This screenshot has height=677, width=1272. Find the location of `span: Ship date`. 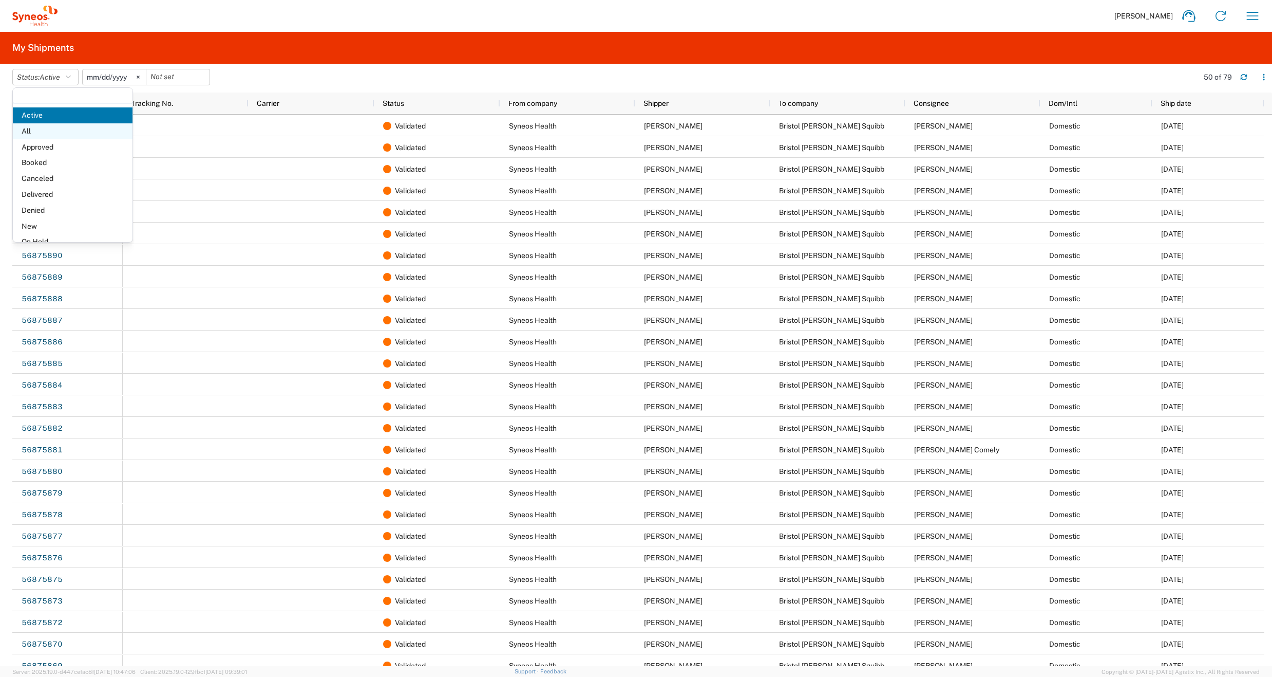

span: Ship date is located at coordinates (1176, 103).